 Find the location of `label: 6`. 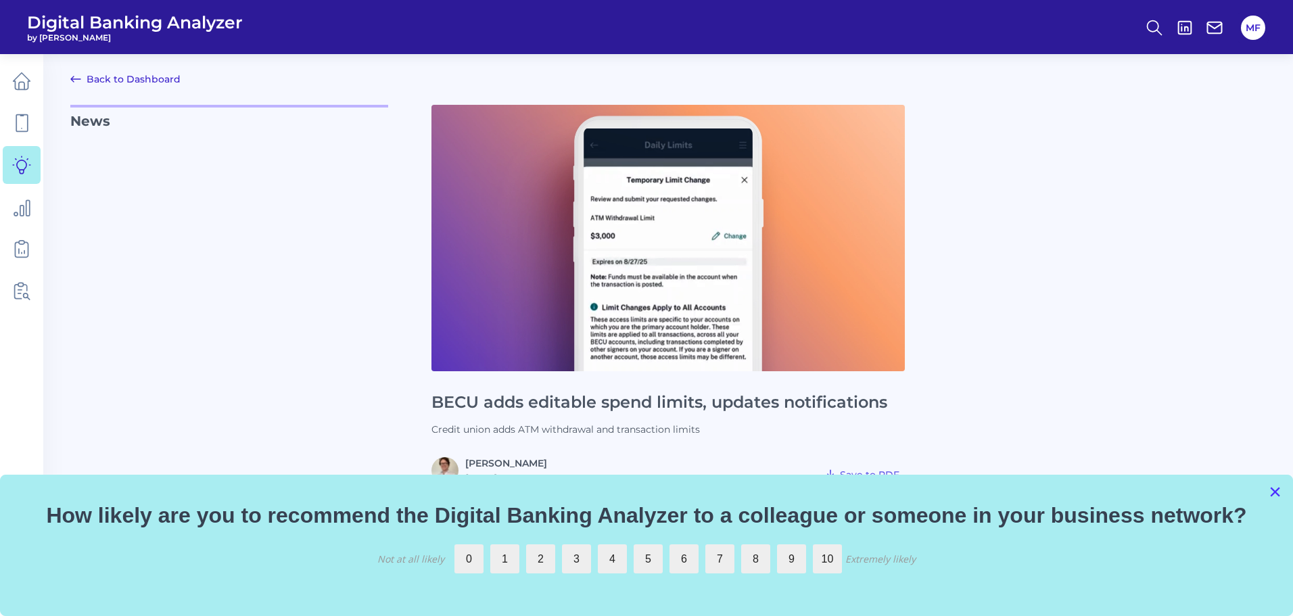

label: 6 is located at coordinates (684, 558).